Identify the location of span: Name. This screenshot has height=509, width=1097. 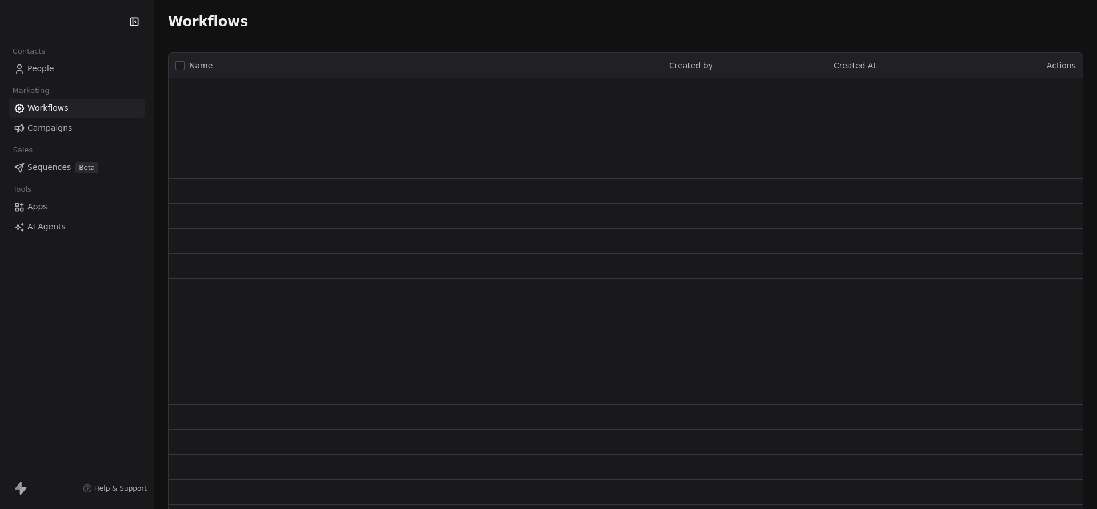
(200, 66).